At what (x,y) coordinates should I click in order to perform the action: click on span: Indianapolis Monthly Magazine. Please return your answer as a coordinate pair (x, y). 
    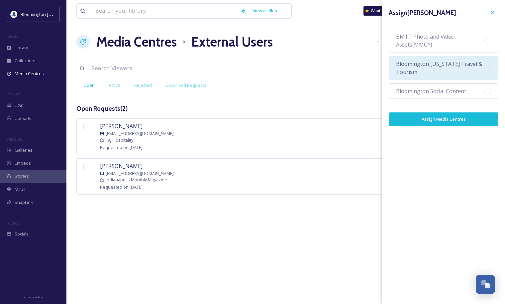
    Looking at the image, I should click on (136, 179).